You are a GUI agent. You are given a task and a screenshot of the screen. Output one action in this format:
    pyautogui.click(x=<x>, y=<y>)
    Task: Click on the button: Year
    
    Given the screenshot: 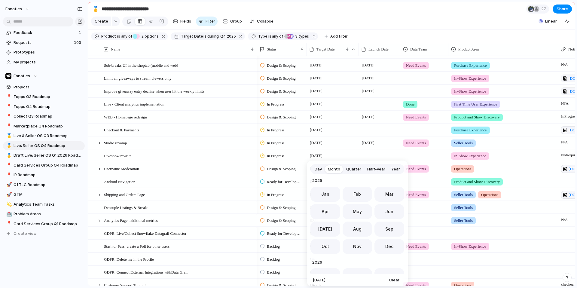 What is the action you would take?
    pyautogui.click(x=396, y=169)
    